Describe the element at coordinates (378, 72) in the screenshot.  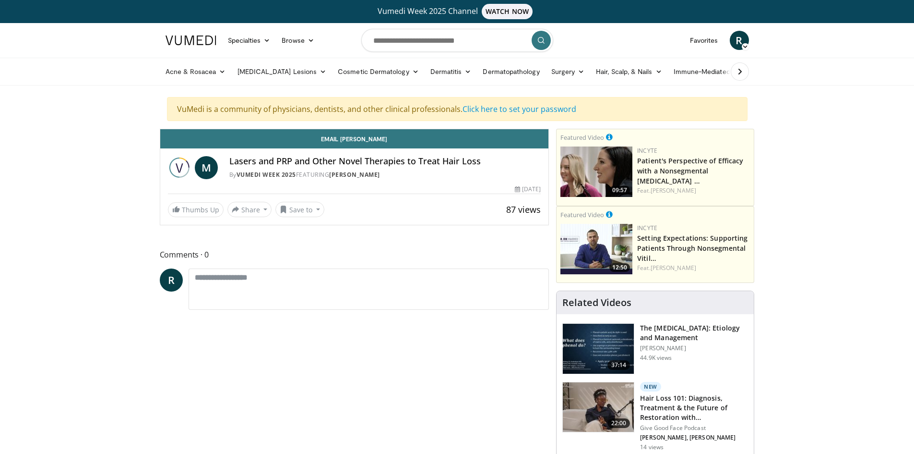
I see `a: Cosmetic Dermatology` at that location.